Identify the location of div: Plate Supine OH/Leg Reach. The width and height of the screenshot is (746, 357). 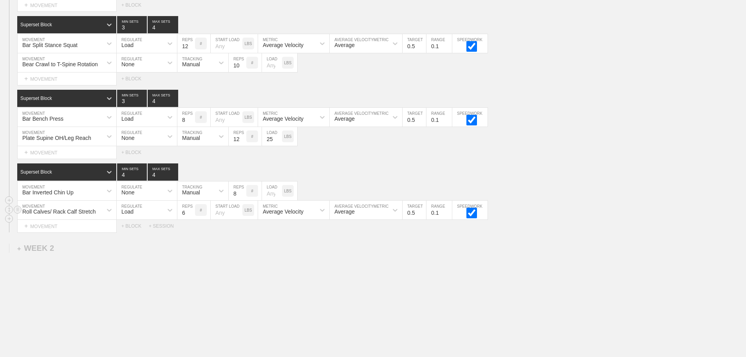
(57, 138).